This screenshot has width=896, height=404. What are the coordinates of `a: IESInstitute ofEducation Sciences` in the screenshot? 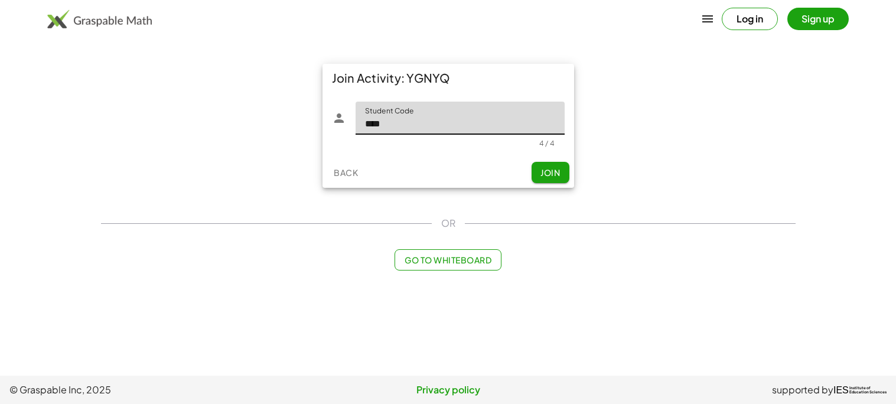 It's located at (860, 390).